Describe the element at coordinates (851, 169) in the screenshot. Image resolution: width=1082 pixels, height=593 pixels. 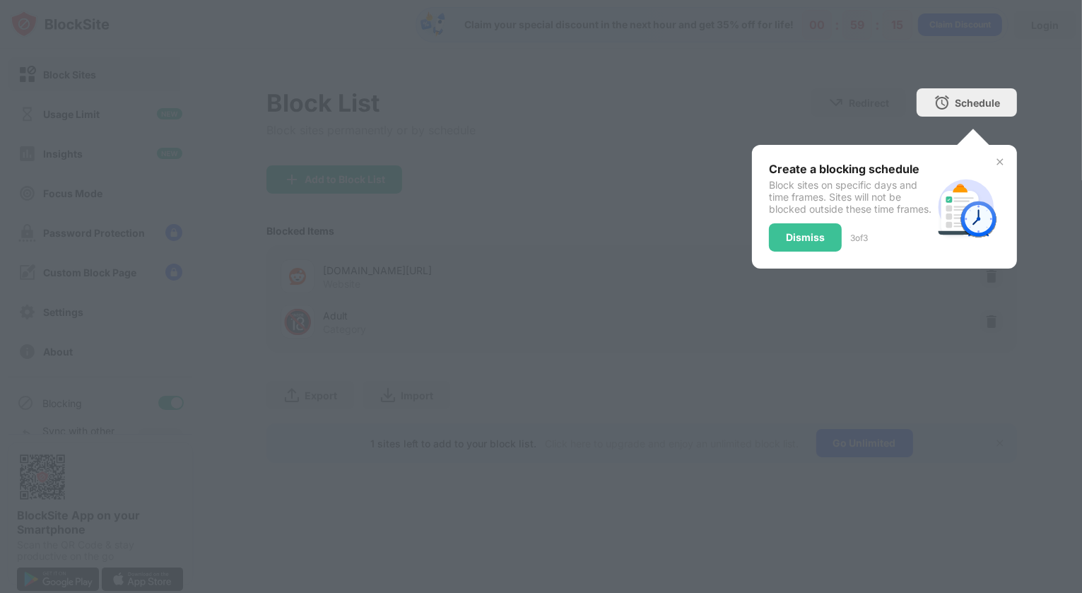
I see `div: Create a blocking schedule` at that location.